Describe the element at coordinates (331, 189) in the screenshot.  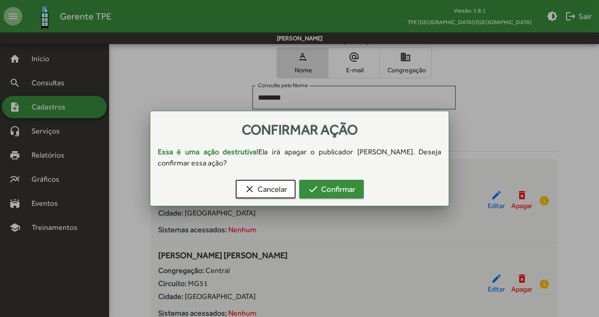
I see `button: Confirmar` at that location.